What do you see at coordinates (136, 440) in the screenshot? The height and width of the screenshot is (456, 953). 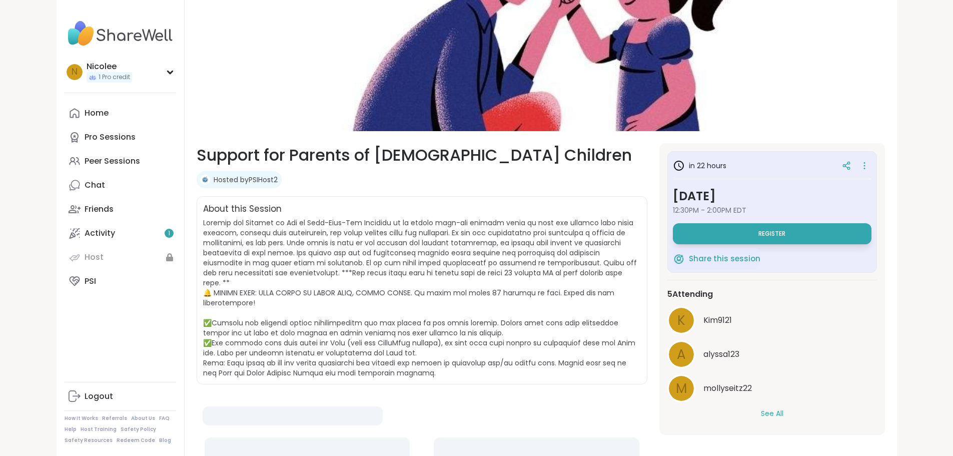 I see `a: Redeem Code` at bounding box center [136, 440].